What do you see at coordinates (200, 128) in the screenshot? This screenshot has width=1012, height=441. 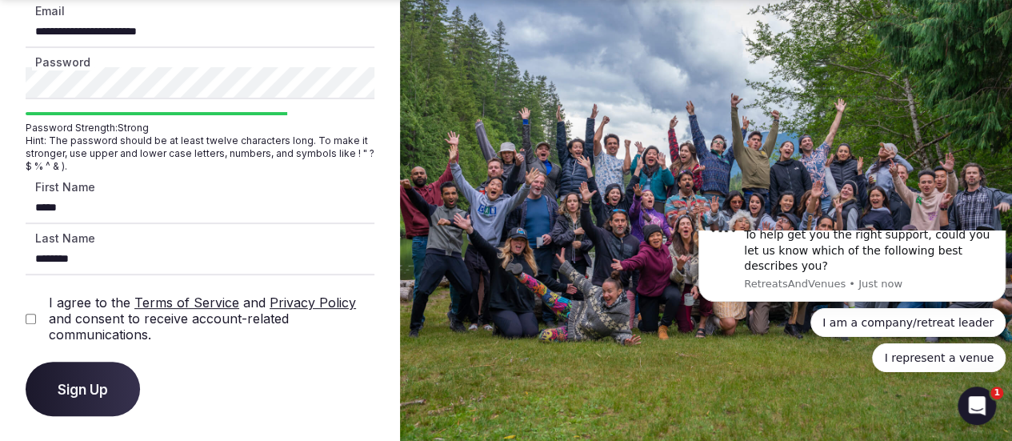 I see `span: Password Strength: Strong` at bounding box center [200, 128].